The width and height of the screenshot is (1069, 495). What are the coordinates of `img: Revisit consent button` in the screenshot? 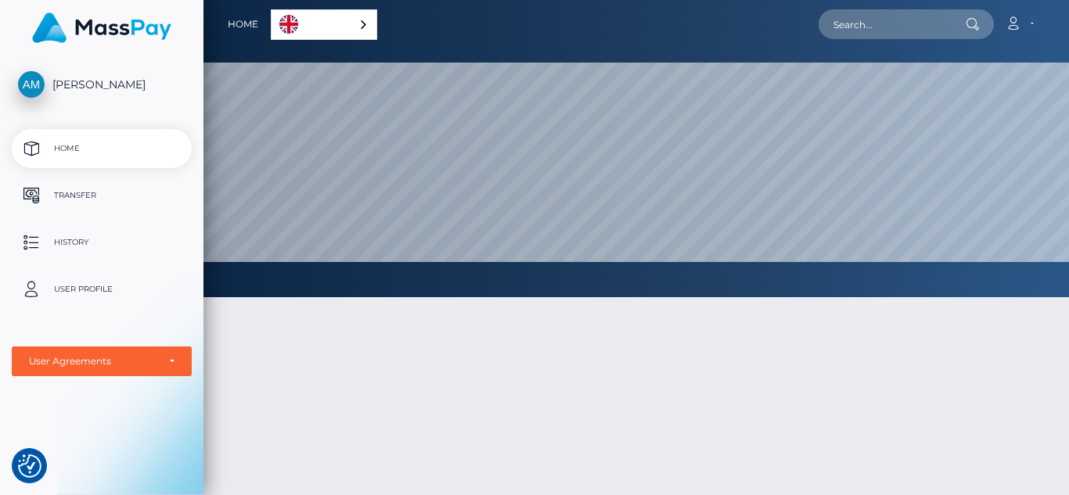 It's located at (30, 466).